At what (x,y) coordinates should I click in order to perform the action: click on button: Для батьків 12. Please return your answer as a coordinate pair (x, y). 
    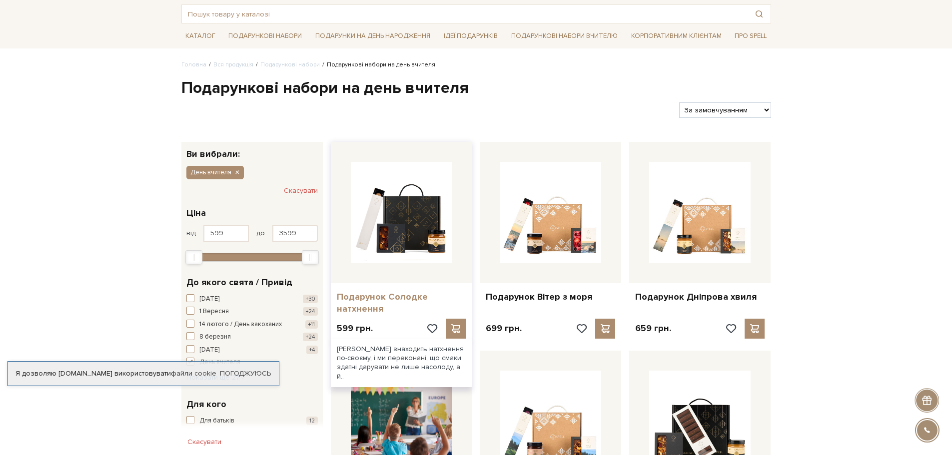
    Looking at the image, I should click on (252, 421).